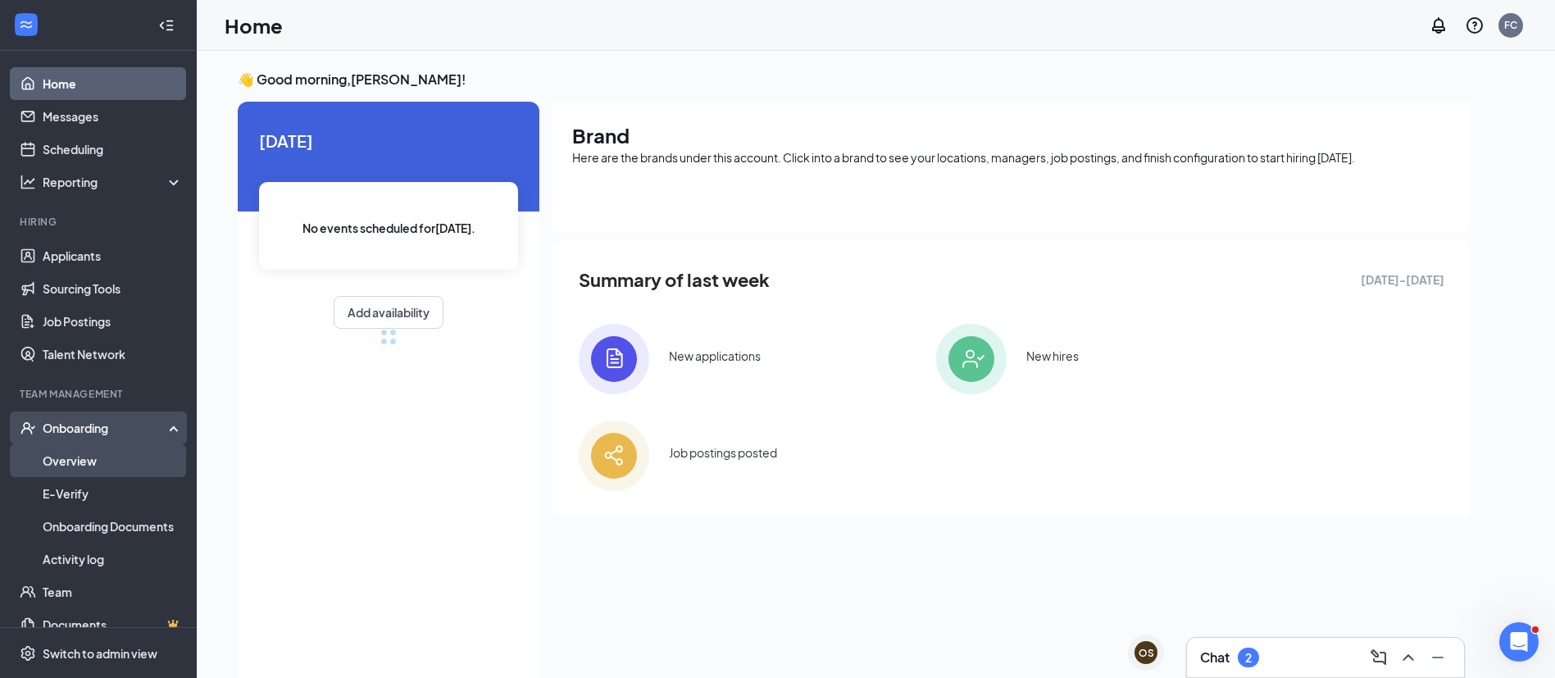  I want to click on svg: Analysis, so click(28, 182).